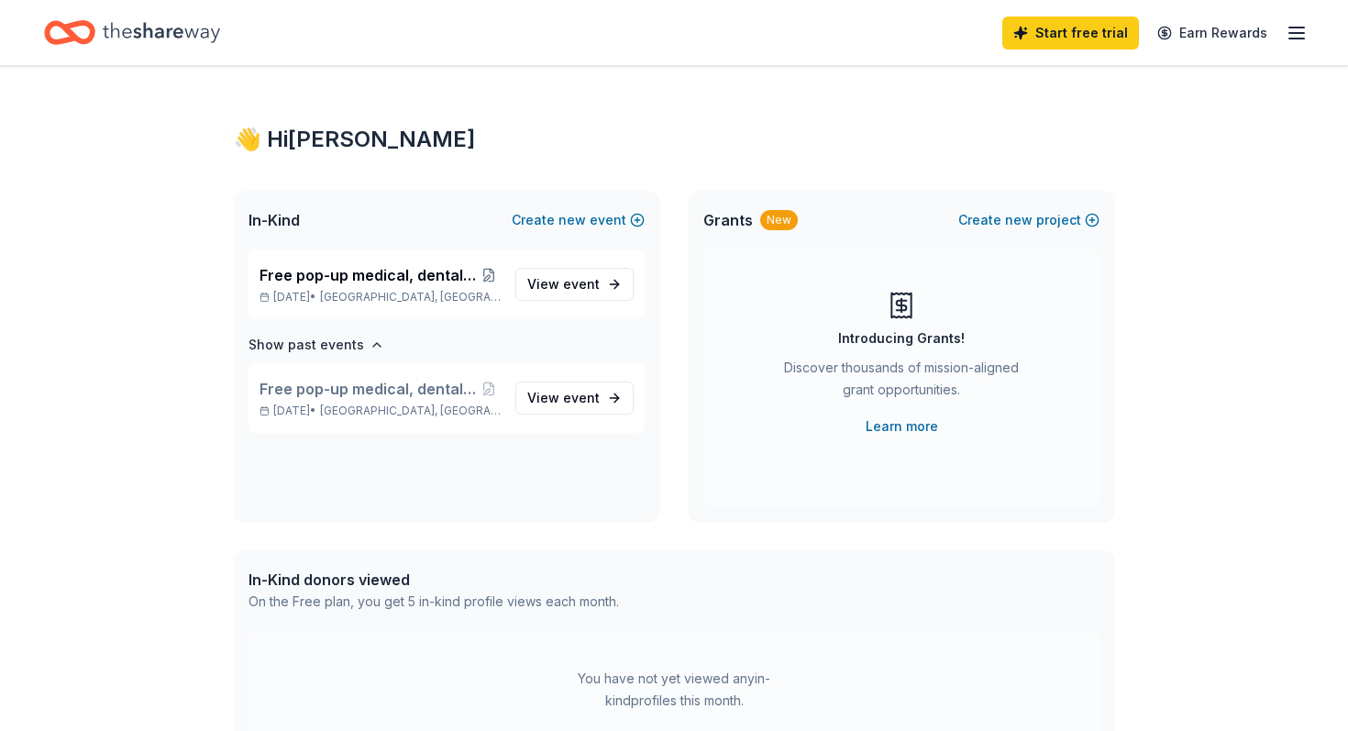 This screenshot has height=731, width=1348. What do you see at coordinates (728, 220) in the screenshot?
I see `span: Grants` at bounding box center [728, 220].